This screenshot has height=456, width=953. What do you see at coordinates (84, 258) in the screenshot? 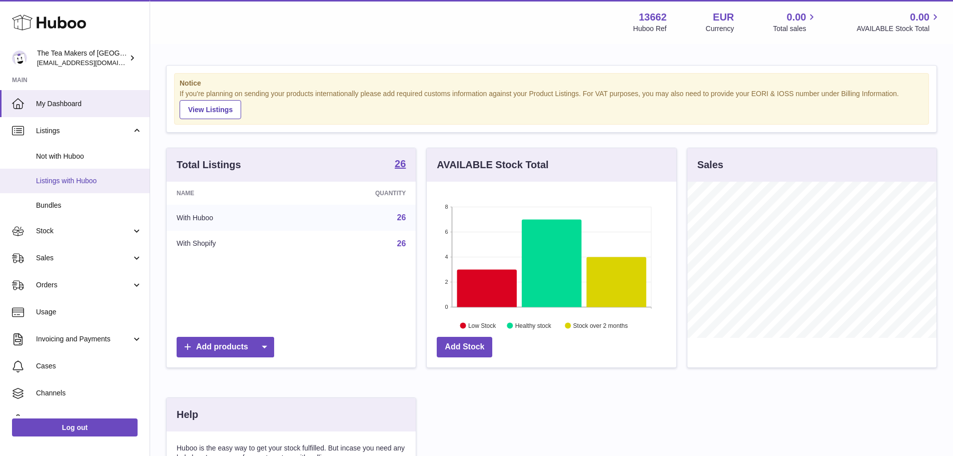
I see `span: Sales` at bounding box center [84, 258].